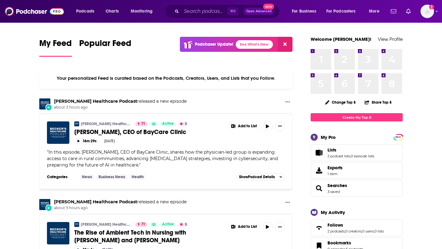  What do you see at coordinates (254, 44) in the screenshot?
I see `a: See What's New` at bounding box center [254, 44].